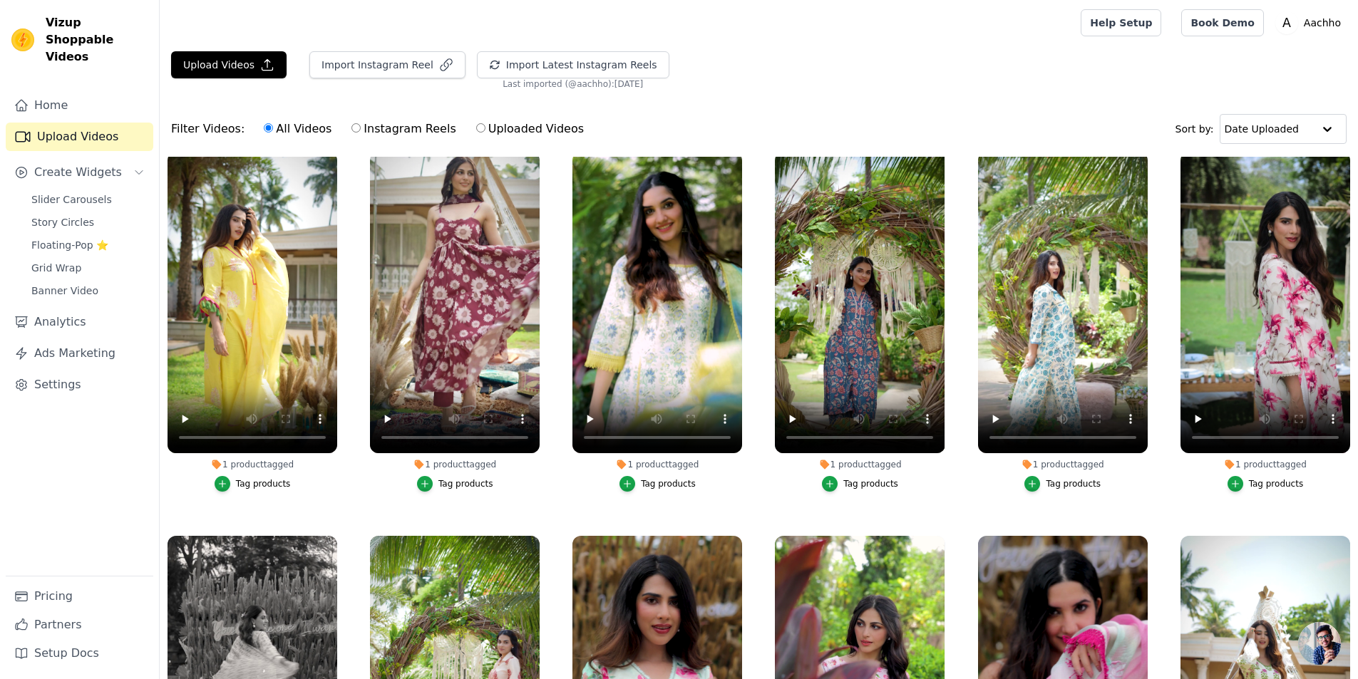 Image resolution: width=1358 pixels, height=679 pixels. Describe the element at coordinates (78, 172) in the screenshot. I see `span: Create Widgets` at that location.